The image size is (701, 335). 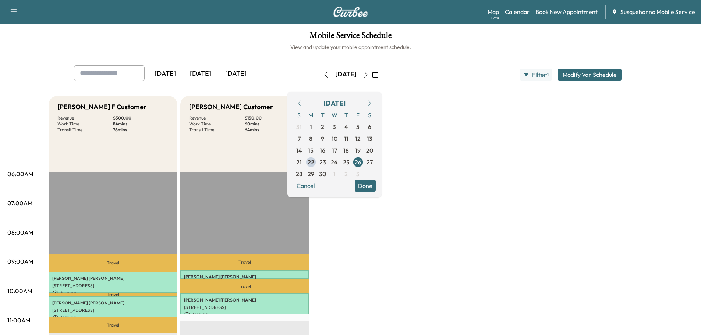 What do you see at coordinates (299, 162) in the screenshot?
I see `span: 21` at bounding box center [299, 162].